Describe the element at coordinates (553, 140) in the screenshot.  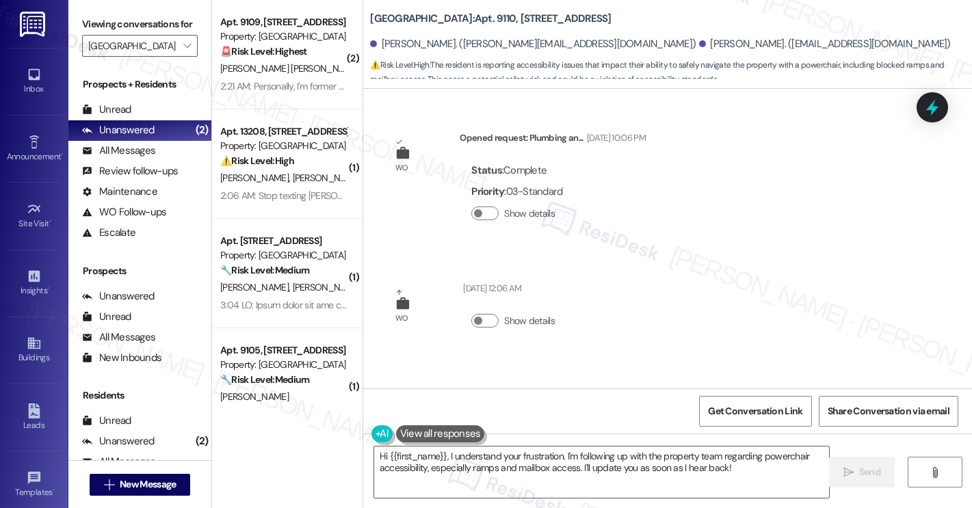
I see `div: Opened request: Plumbing an...` at that location.